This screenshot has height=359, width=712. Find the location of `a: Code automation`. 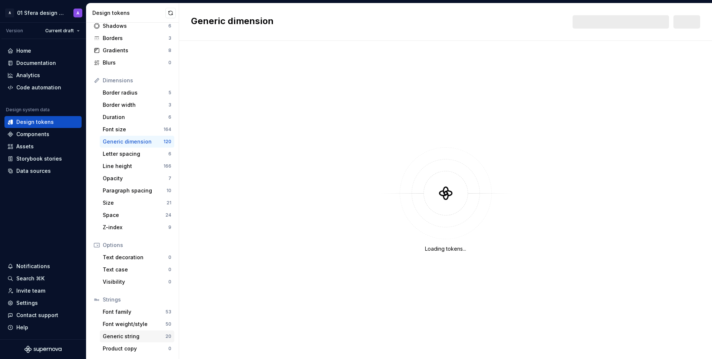

a: Code automation is located at coordinates (43, 88).